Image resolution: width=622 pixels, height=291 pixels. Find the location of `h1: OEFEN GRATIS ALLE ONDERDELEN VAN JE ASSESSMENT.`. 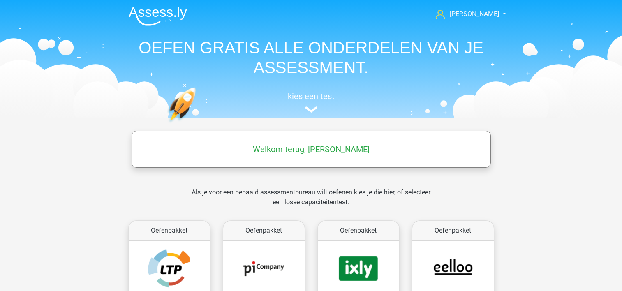

h1: OEFEN GRATIS ALLE ONDERDELEN VAN JE ASSESSMENT. is located at coordinates (311, 58).